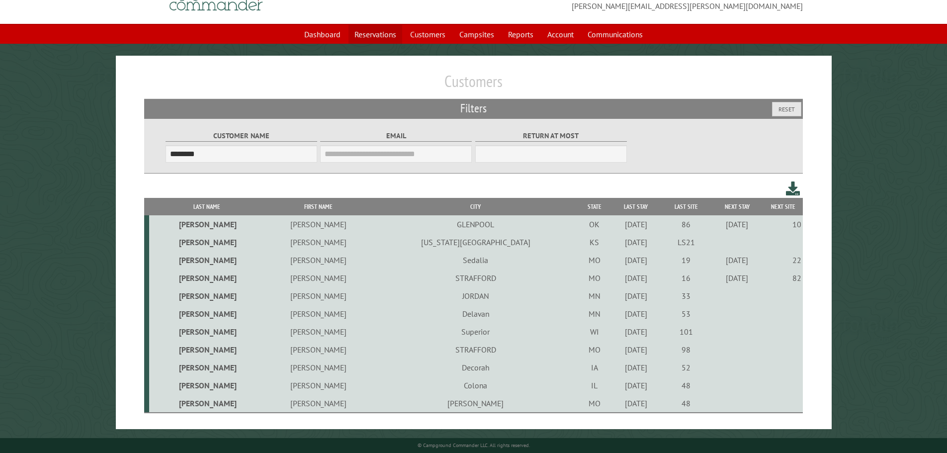 This screenshot has height=453, width=947. What do you see at coordinates (594, 224) in the screenshot?
I see `td: OK` at bounding box center [594, 224].